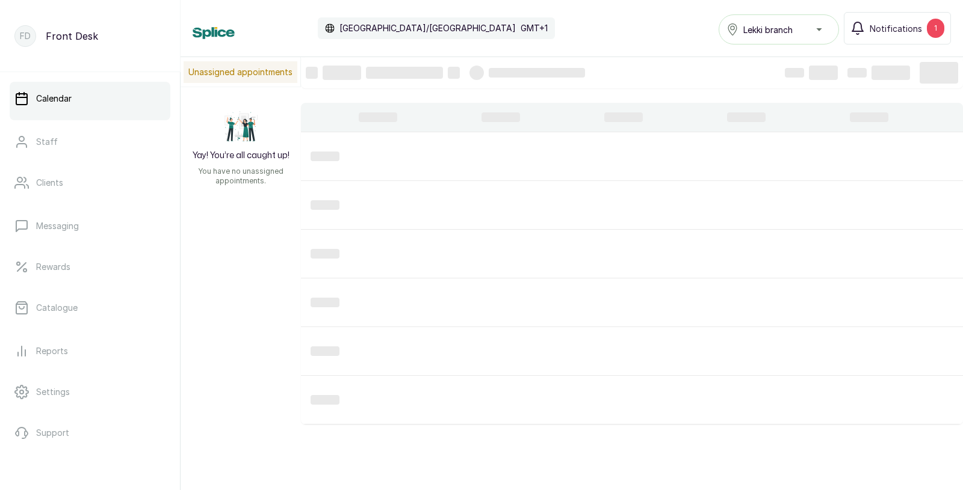 This screenshot has width=963, height=490. I want to click on button: Lekki branch, so click(778, 29).